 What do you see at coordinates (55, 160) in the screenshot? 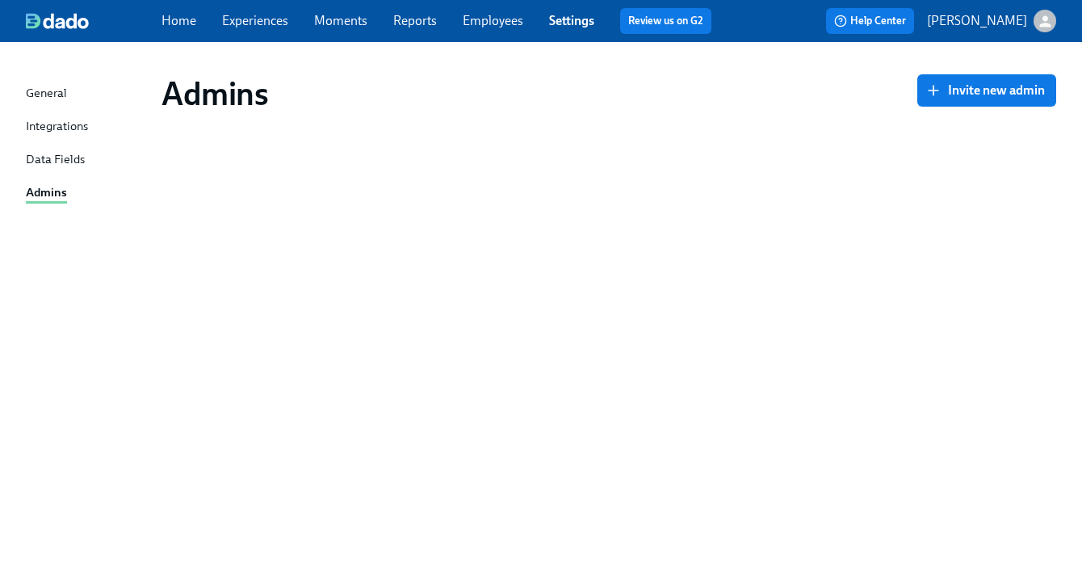
I see `div: Data Fields` at bounding box center [55, 160].